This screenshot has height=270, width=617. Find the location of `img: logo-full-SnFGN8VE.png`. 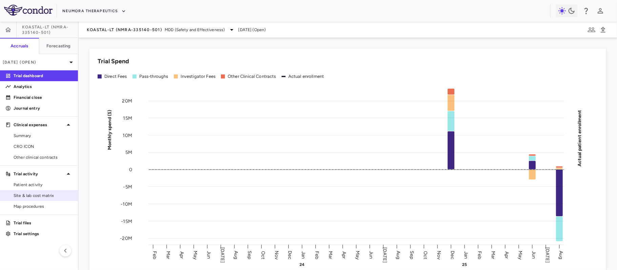

img: logo-full-SnFGN8VE.png is located at coordinates (28, 10).